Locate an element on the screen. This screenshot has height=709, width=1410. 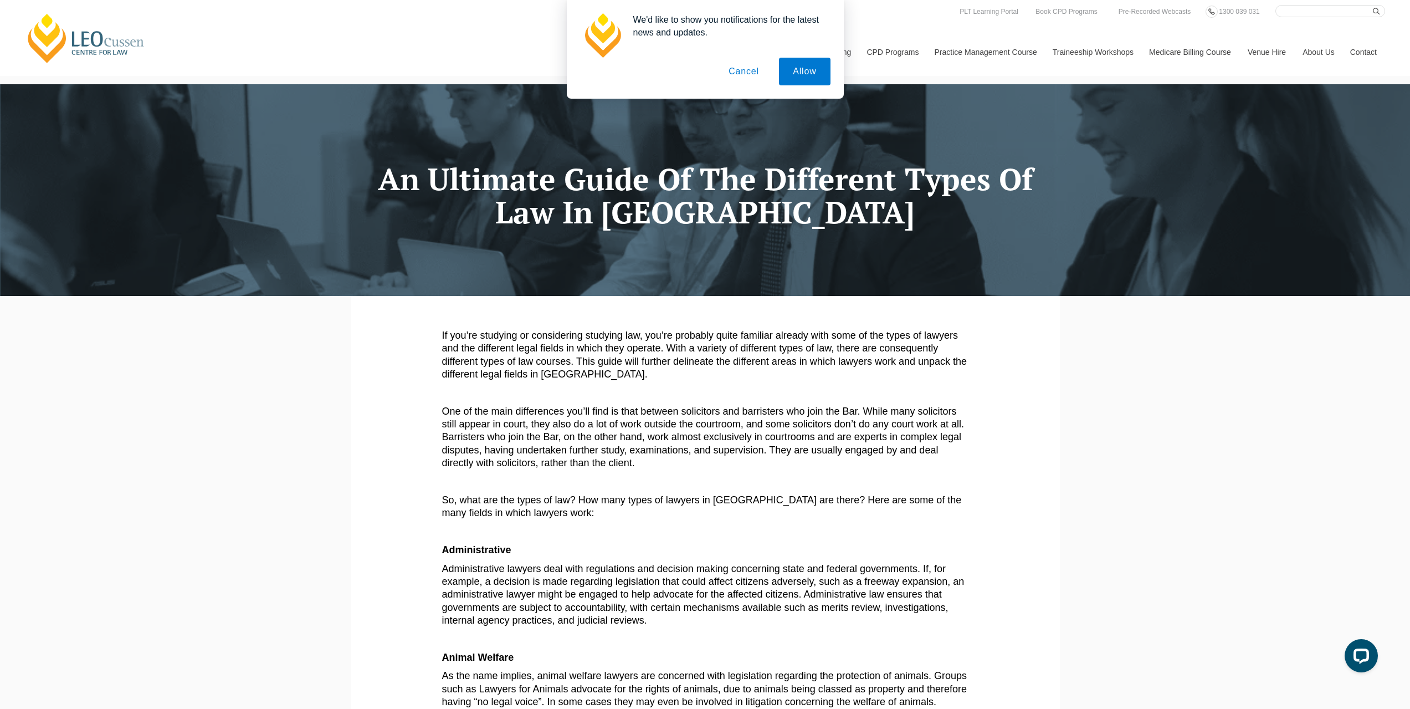
span: If you’re studying or considering studying law, you’re probably quite familiar already with some ... is located at coordinates (705, 355).